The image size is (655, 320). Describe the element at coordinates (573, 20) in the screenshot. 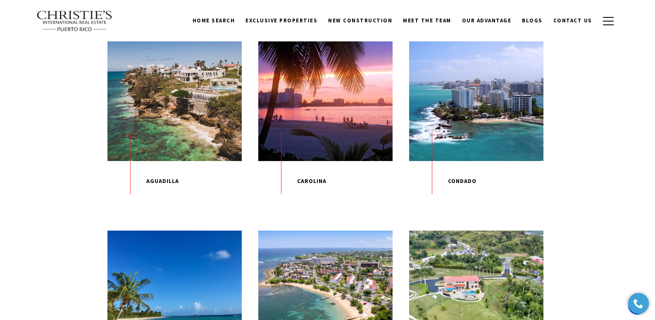

I see `span: Contact Us` at that location.